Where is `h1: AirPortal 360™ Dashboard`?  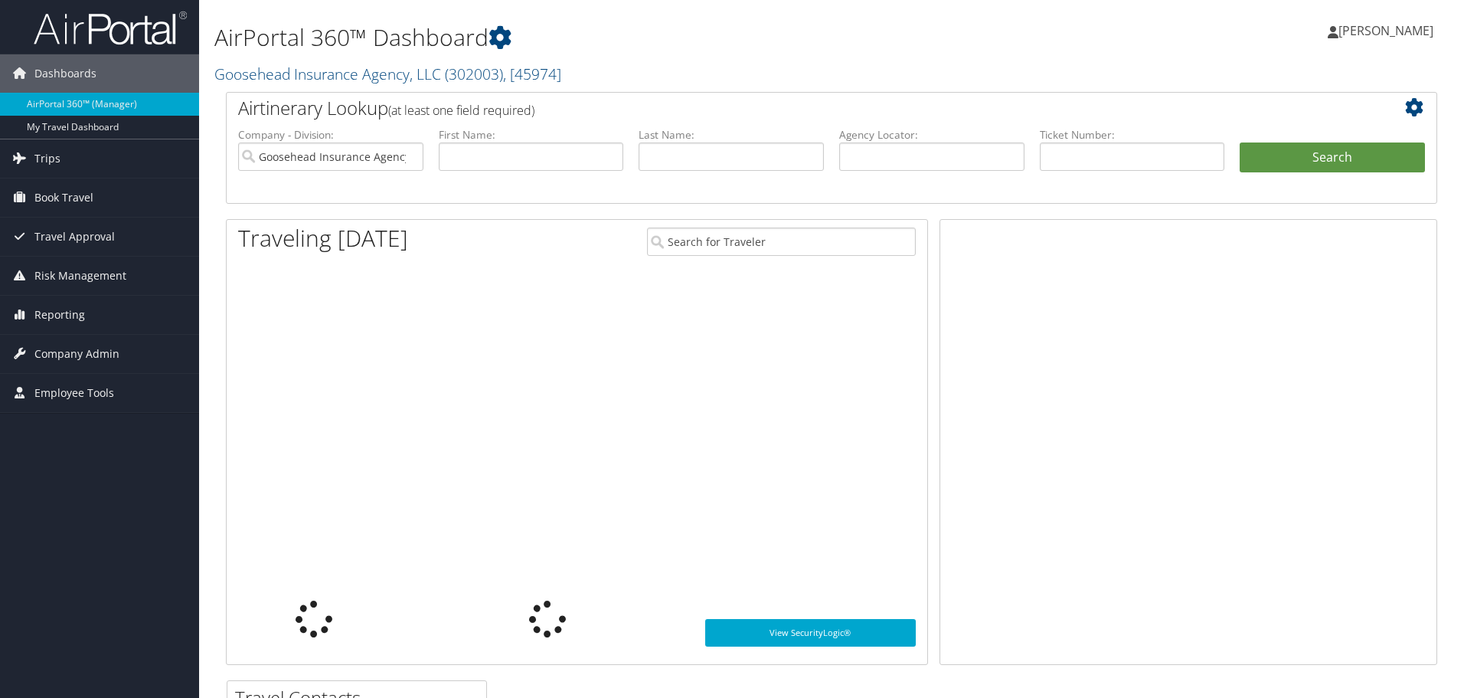 h1: AirPortal 360™ Dashboard is located at coordinates (626, 38).